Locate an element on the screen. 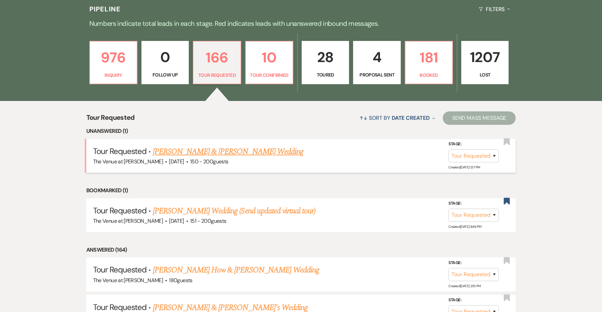 The width and height of the screenshot is (602, 312). a: 0Follow Up is located at coordinates (165, 63).